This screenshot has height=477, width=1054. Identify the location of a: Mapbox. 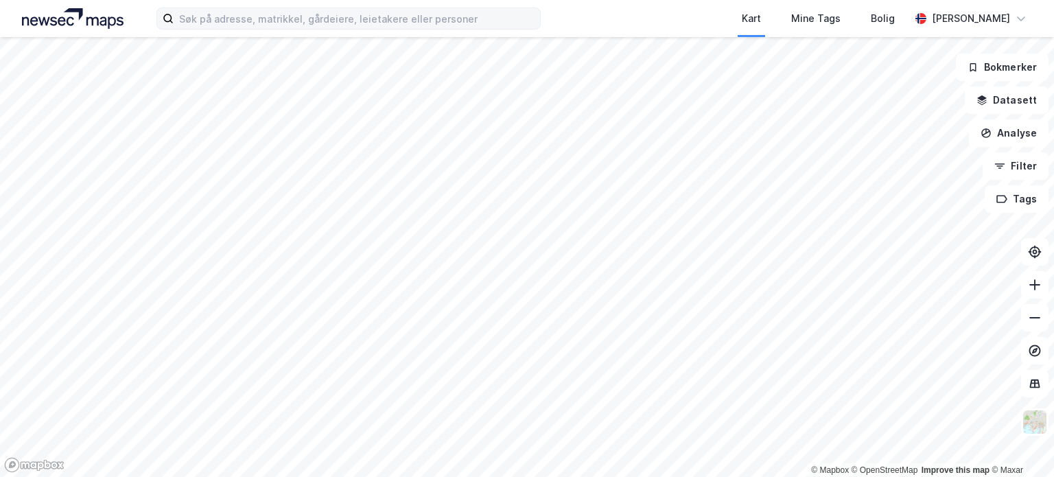
(829, 470).